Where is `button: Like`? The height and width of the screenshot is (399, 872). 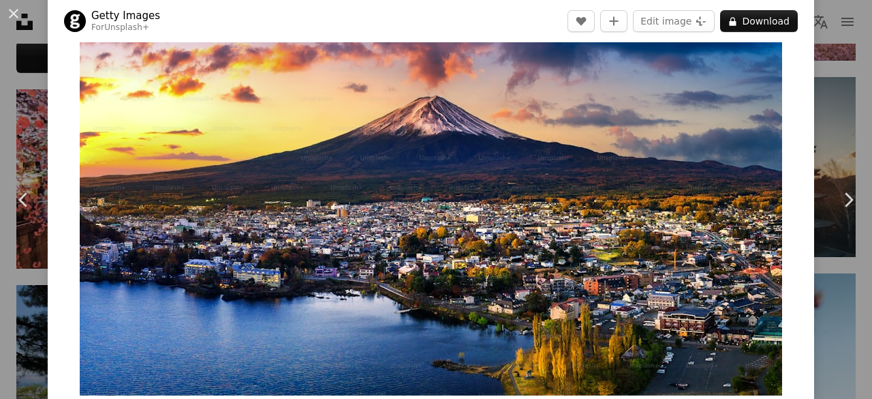
button: Like is located at coordinates (581, 21).